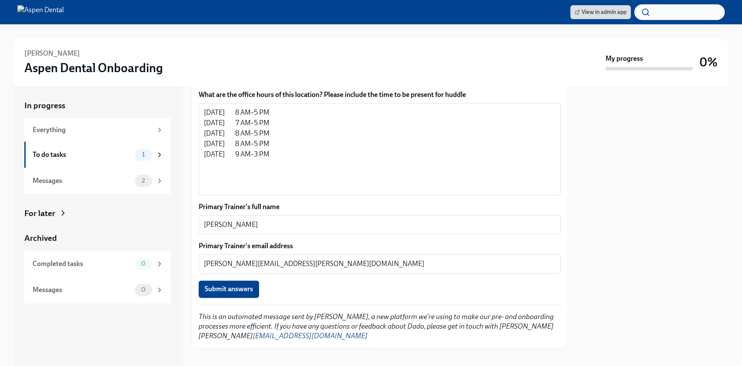  I want to click on h3: Aspen Dental Onboarding, so click(93, 68).